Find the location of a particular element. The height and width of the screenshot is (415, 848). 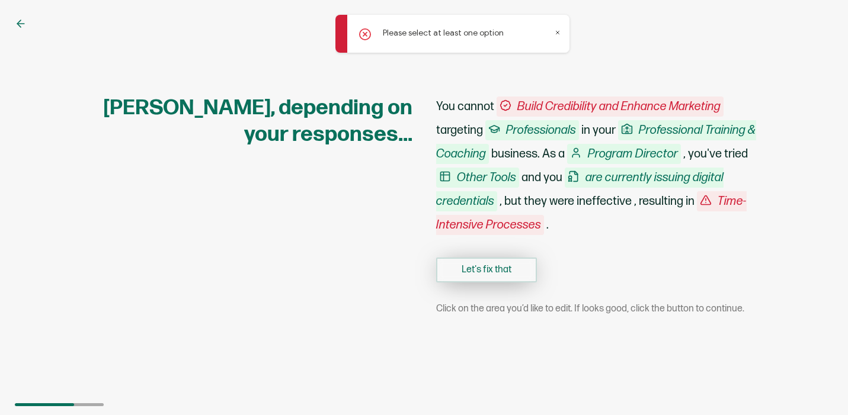

span: Time-Intensive Processes is located at coordinates (591, 213).